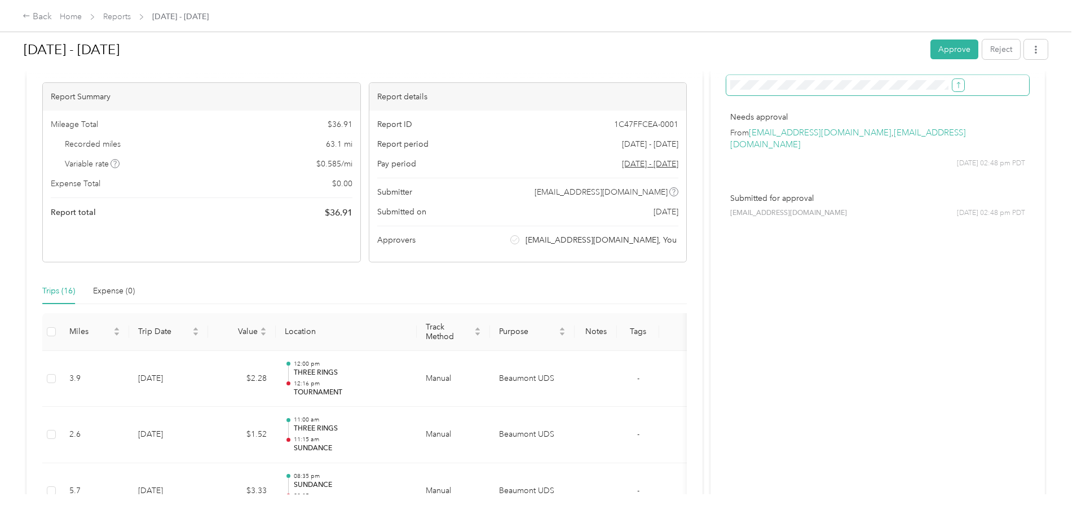  Describe the element at coordinates (71, 16) in the screenshot. I see `a: Home` at that location.